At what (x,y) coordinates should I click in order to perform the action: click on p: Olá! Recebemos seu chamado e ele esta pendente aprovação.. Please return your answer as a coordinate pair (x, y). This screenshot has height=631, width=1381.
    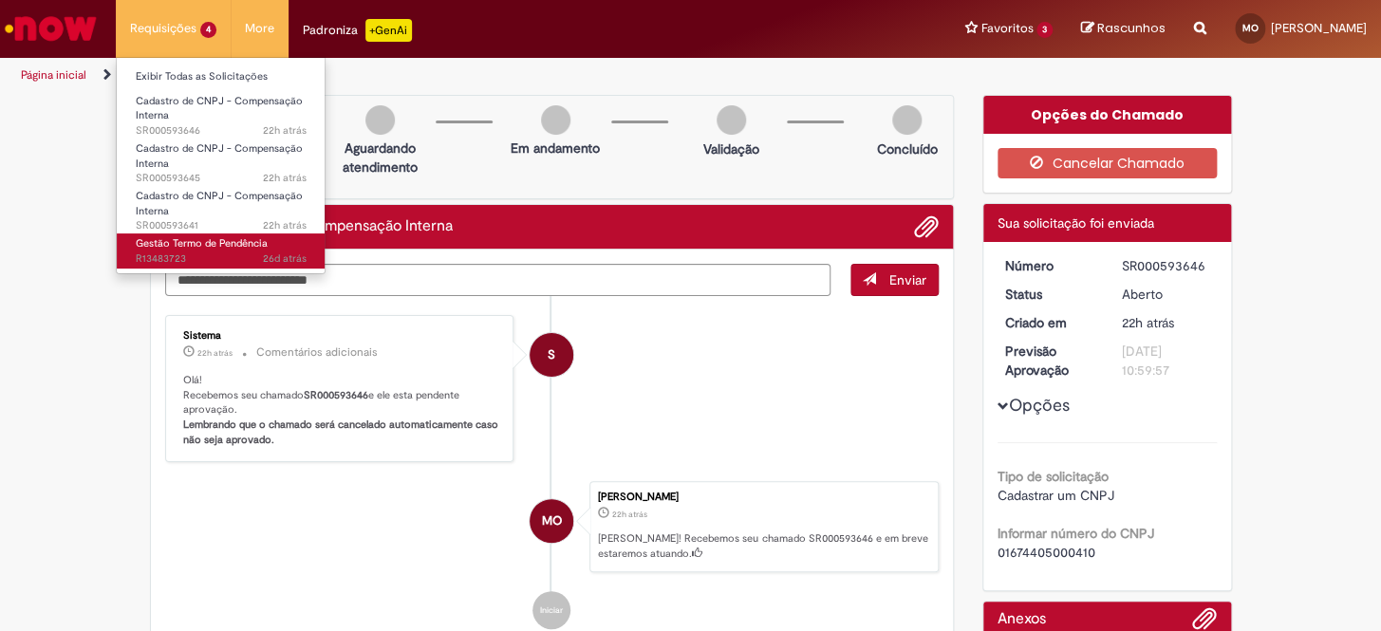
    Looking at the image, I should click on (341, 410).